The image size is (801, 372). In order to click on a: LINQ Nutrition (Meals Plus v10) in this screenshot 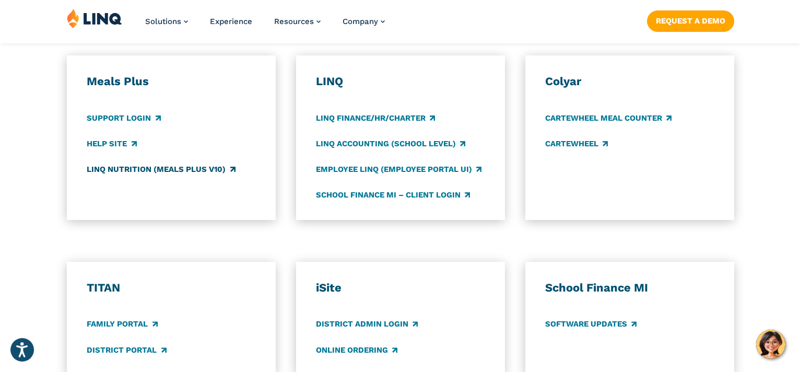, I will do `click(161, 169)`.